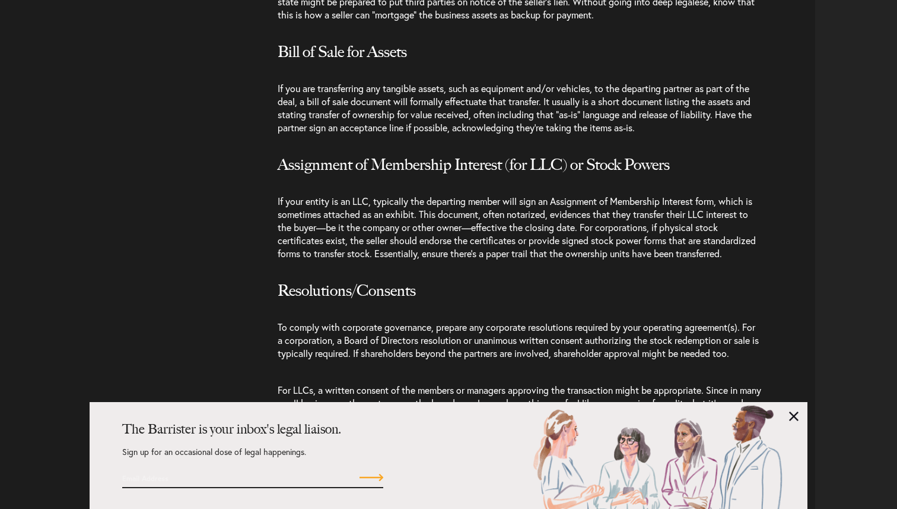 The image size is (897, 509). What do you see at coordinates (518, 339) in the screenshot?
I see `span: To comply with corporate governance, prepare any corporate resolutions required by your operating...` at bounding box center [518, 339].